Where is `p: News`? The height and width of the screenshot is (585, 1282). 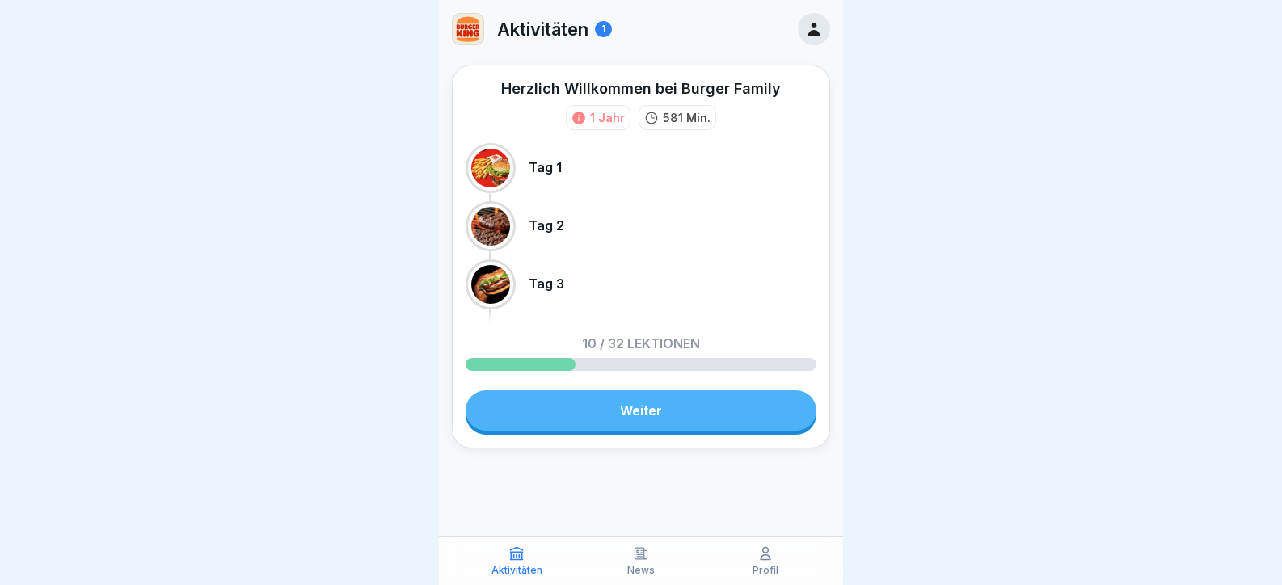
p: News is located at coordinates (641, 571).